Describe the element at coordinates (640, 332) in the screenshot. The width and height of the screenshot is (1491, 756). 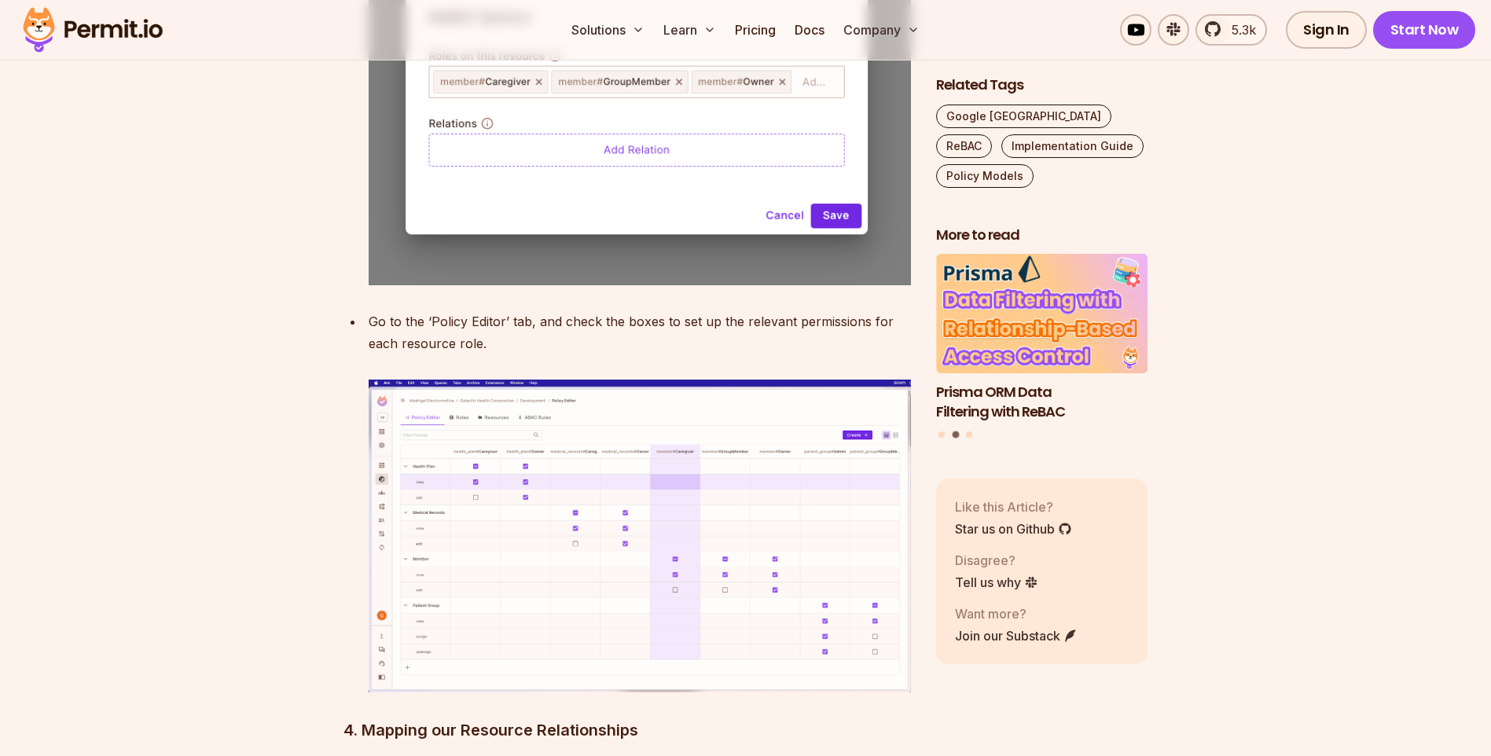
I see `div: Go to the ‘Policy Editor’ tab, and check the boxes to set up the relevant permissions for each re...` at that location.